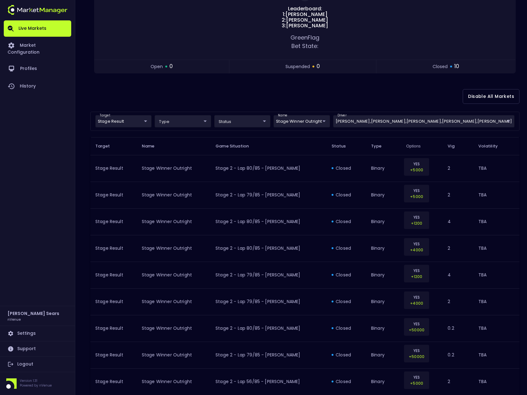 This screenshot has width=527, height=395. Describe the element at coordinates (343, 146) in the screenshot. I see `span: Status` at that location.